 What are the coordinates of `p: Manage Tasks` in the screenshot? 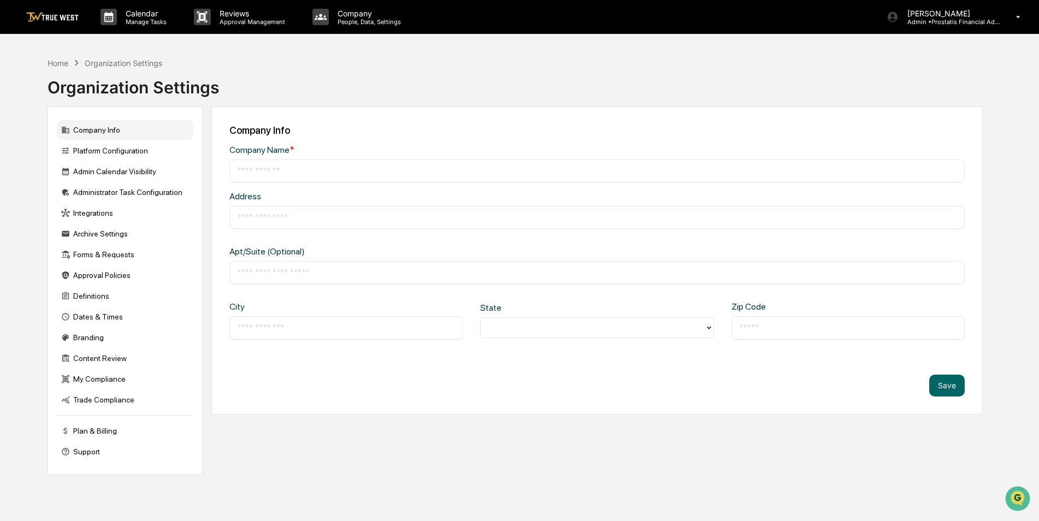 It's located at (144, 22).